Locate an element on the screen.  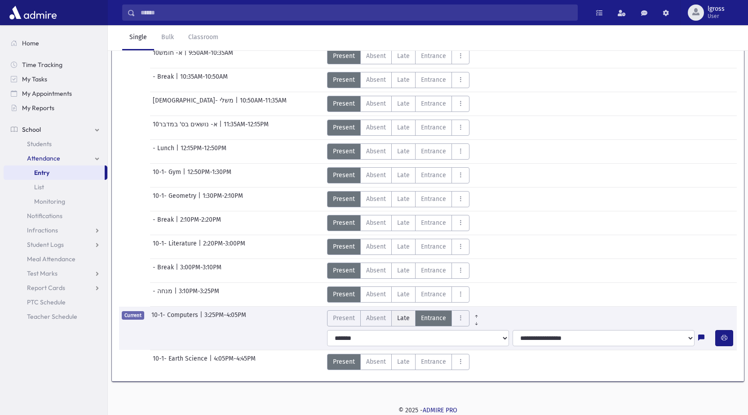
span: Monitoring is located at coordinates (49, 201).